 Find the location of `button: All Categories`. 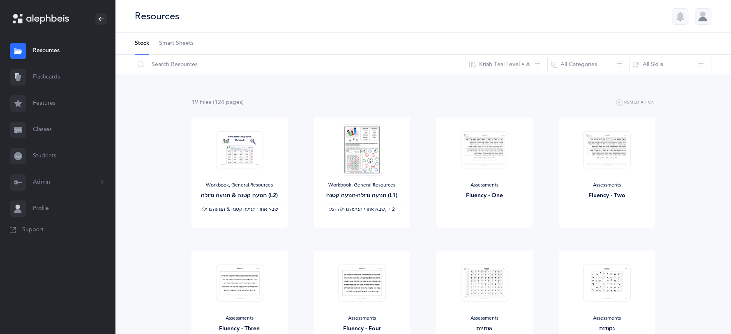

button: All Categories is located at coordinates (588, 65).